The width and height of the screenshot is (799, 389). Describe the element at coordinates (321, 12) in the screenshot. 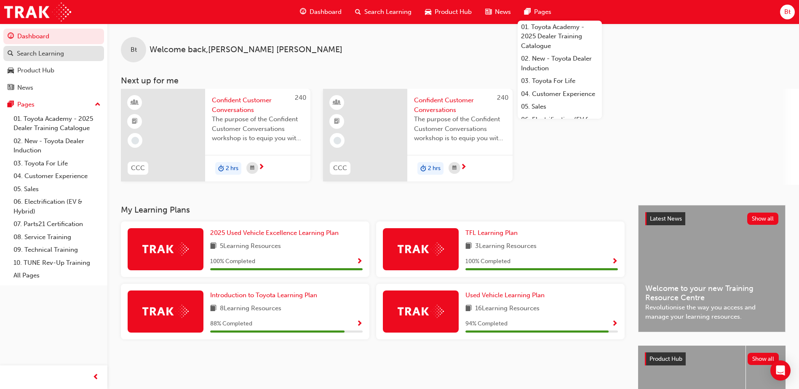

I see `a: guage-iconDashboard` at that location.